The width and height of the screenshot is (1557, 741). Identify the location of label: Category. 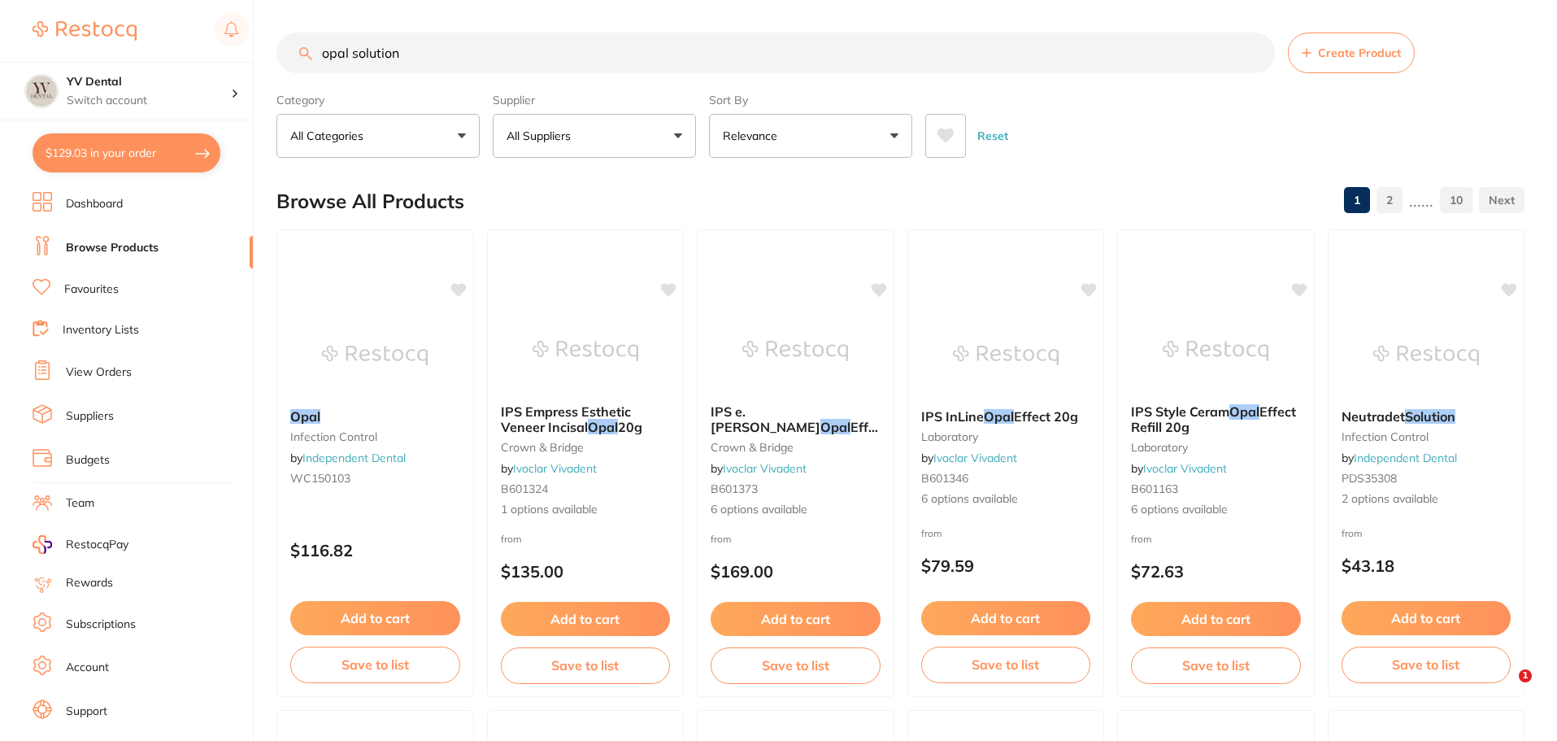
(378, 100).